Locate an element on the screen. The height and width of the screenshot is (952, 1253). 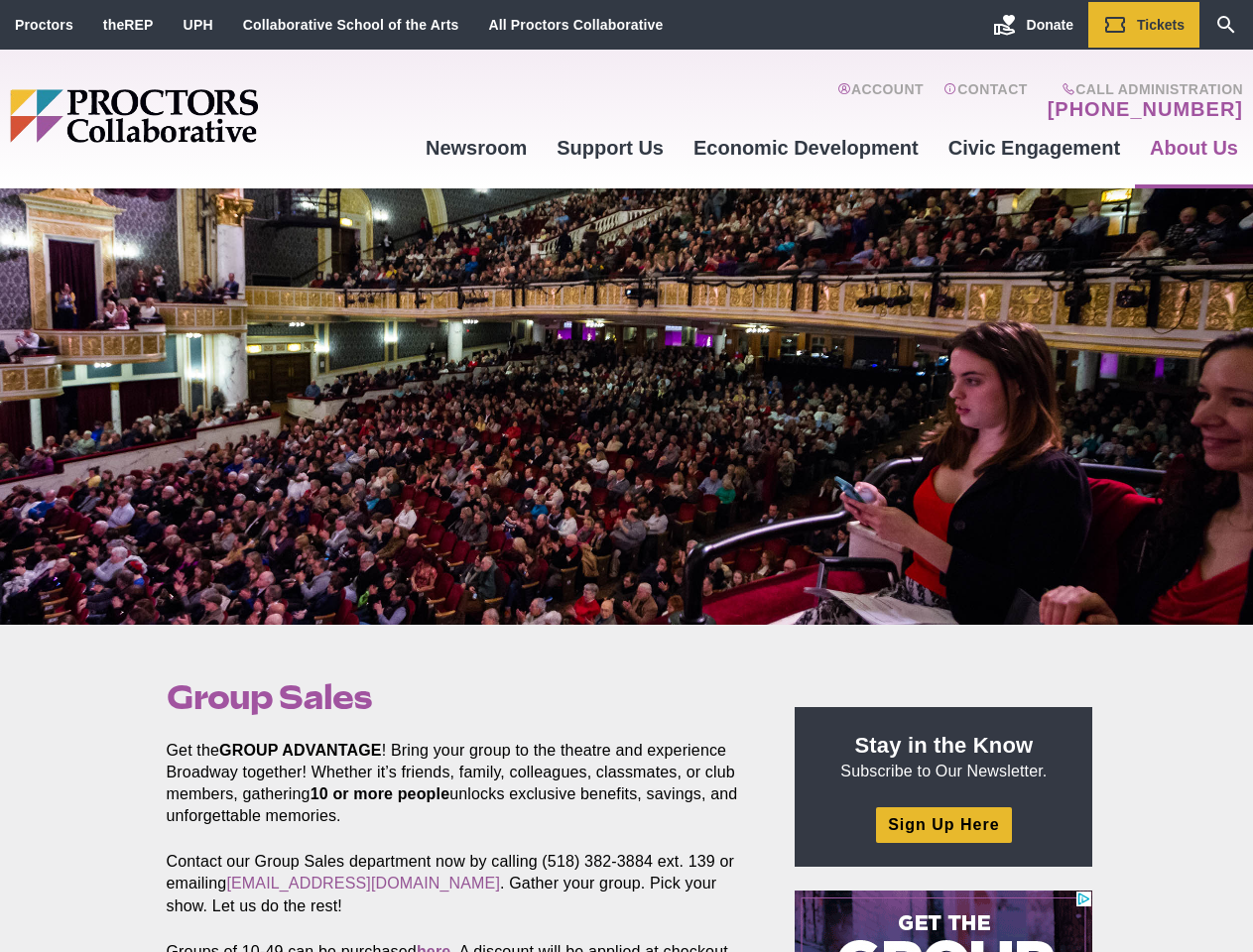
h1: Group Sales is located at coordinates (458, 697).